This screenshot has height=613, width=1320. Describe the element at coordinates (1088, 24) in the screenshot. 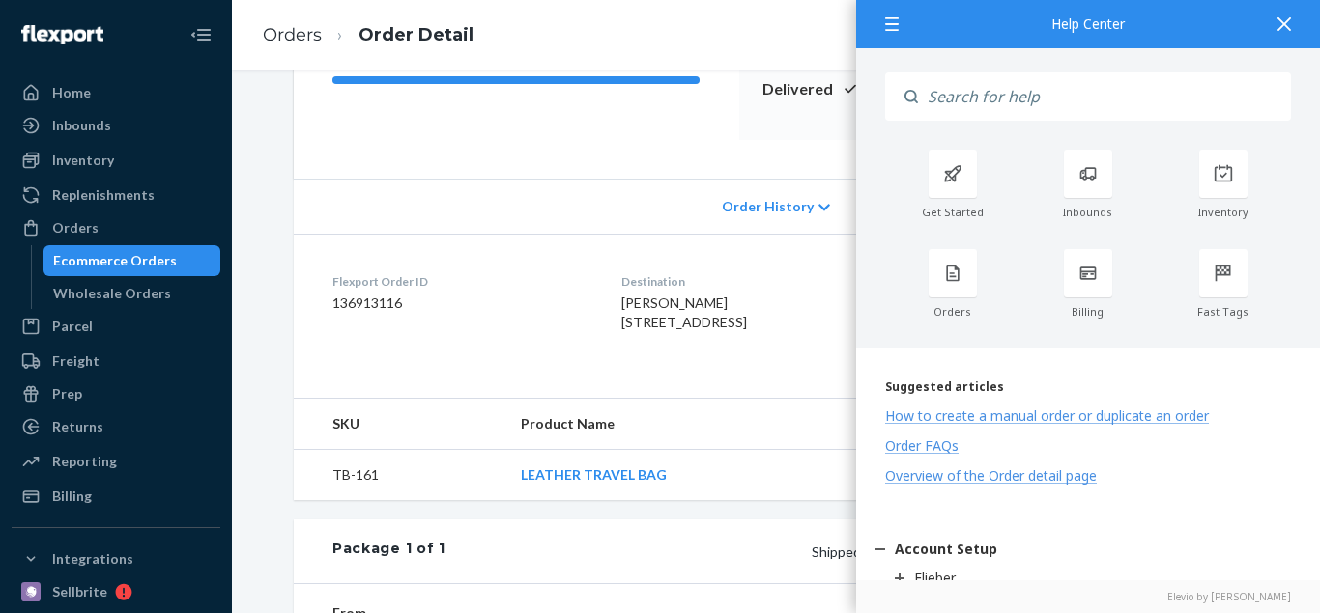

I see `div: Help Center` at that location.